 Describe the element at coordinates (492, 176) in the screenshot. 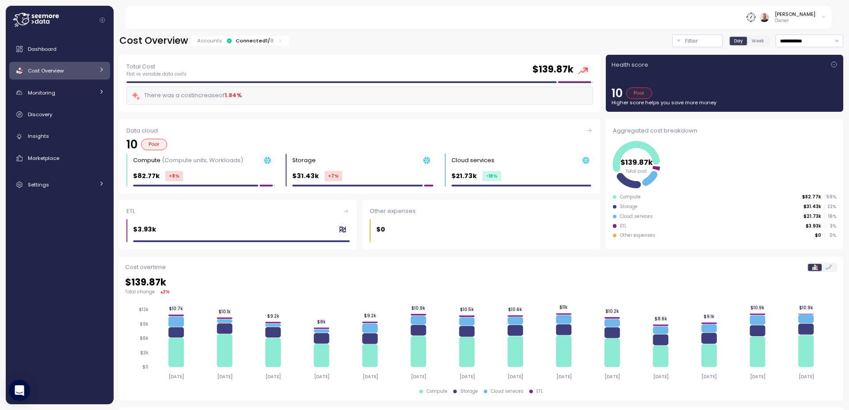

I see `div: -19 %` at that location.